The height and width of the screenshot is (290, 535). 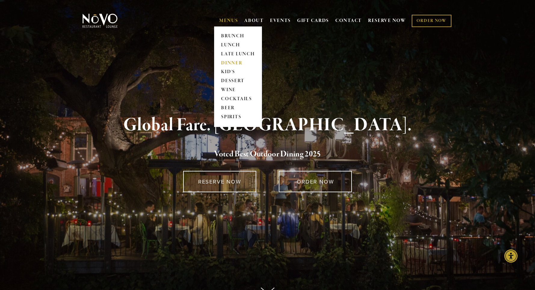 What do you see at coordinates (238, 45) in the screenshot?
I see `a: LUNCH` at bounding box center [238, 45].